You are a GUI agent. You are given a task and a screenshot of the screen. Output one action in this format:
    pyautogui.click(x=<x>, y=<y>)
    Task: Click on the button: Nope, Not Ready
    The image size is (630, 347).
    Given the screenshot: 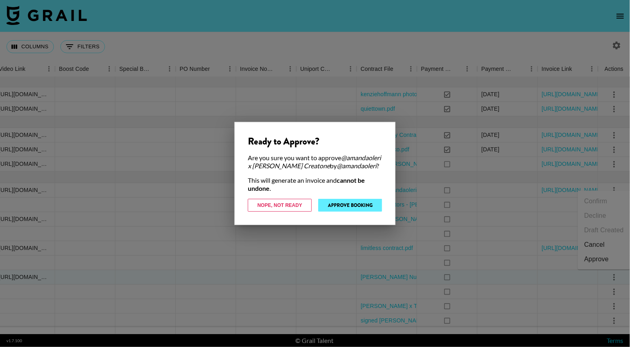 What is the action you would take?
    pyautogui.click(x=280, y=205)
    